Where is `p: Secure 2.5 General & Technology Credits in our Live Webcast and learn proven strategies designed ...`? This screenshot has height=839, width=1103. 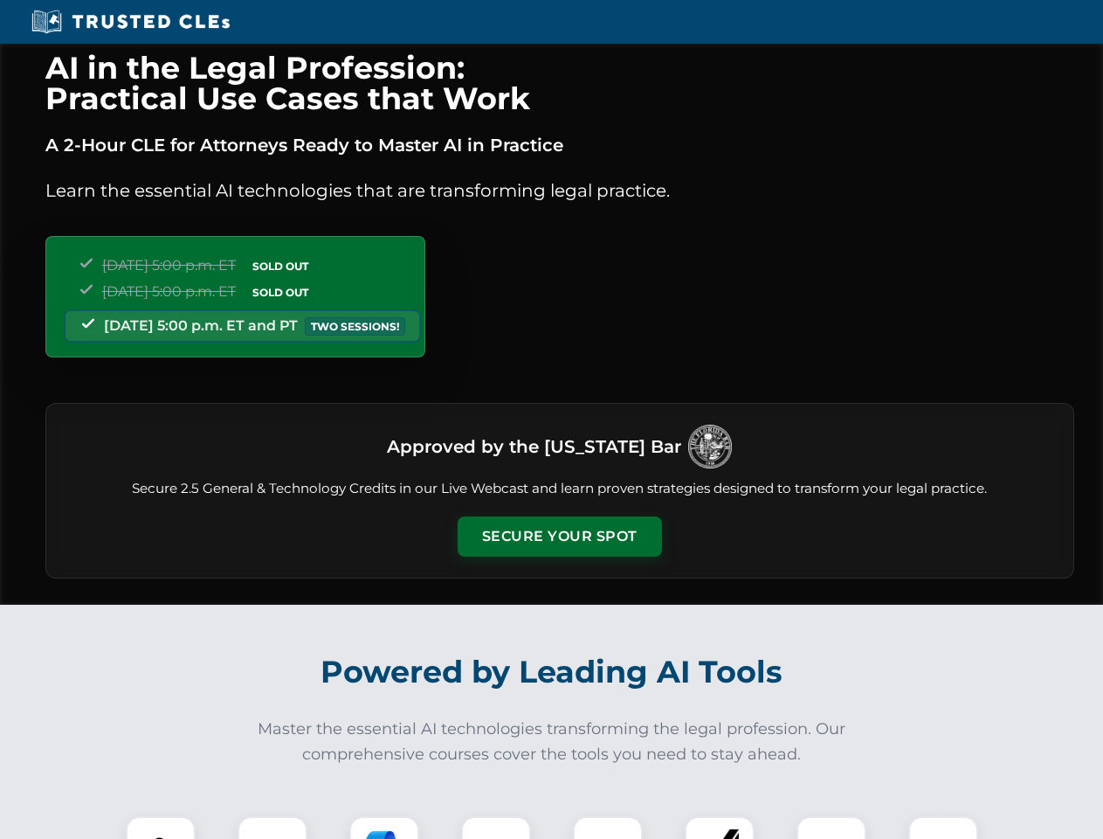
p: Secure 2.5 General & Technology Credits in our Live Webcast and learn proven strategies designed ... is located at coordinates (560, 488).